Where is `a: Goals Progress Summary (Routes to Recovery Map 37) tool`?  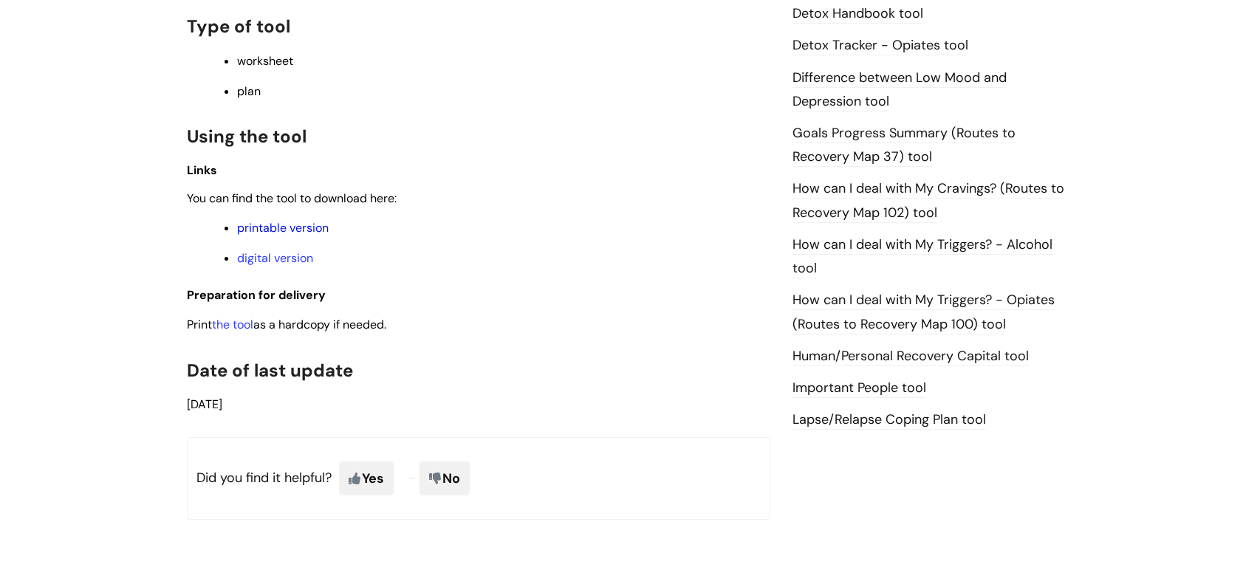
a: Goals Progress Summary (Routes to Recovery Map 37) tool is located at coordinates (904, 145).